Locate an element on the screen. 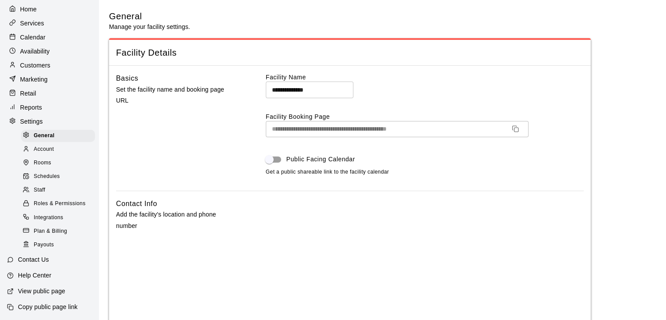 The height and width of the screenshot is (320, 666). span: Integrations is located at coordinates (49, 218).